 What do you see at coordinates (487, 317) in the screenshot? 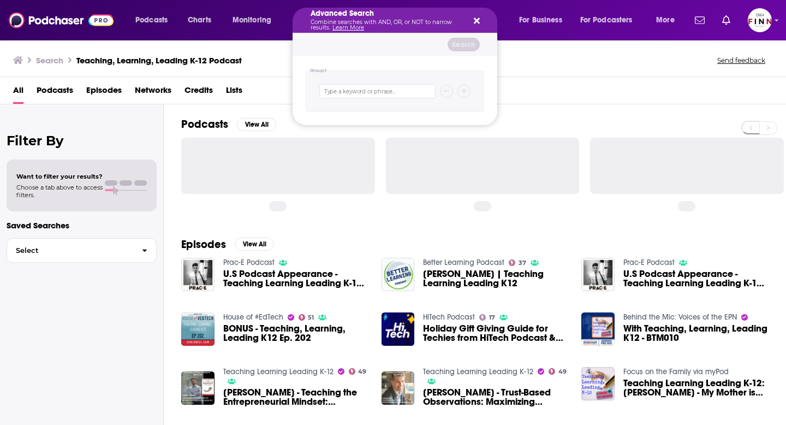
I see `a: 17` at bounding box center [487, 317].